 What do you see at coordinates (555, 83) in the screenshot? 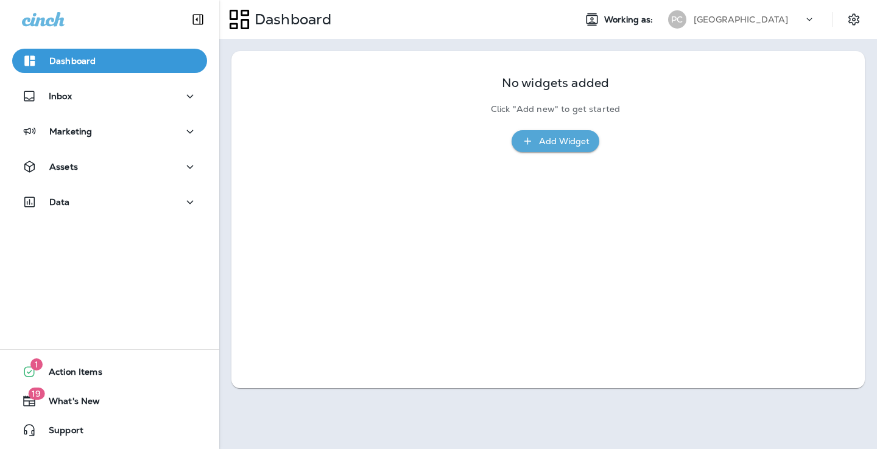
I see `p: No widgets added` at bounding box center [555, 83].